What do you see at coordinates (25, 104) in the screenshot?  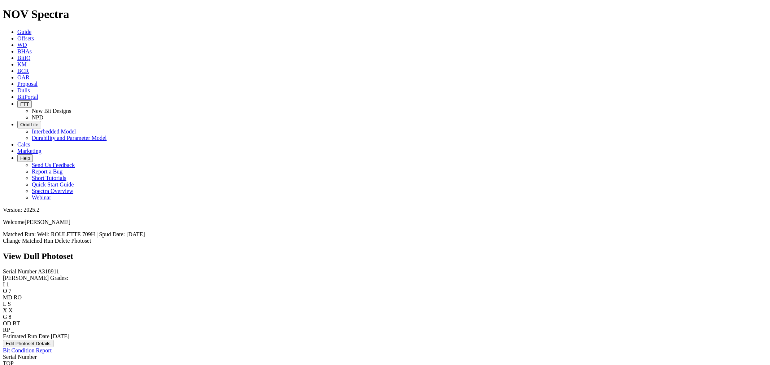 I see `span: FTT` at bounding box center [25, 104].